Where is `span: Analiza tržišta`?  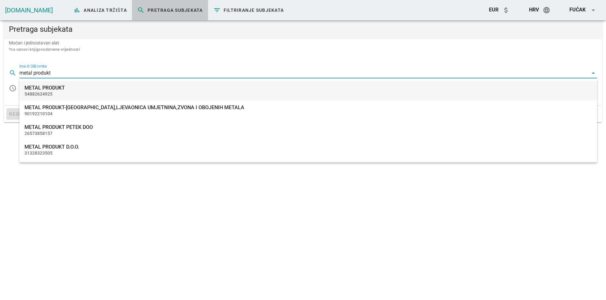 span: Analiza tržišta is located at coordinates (100, 10).